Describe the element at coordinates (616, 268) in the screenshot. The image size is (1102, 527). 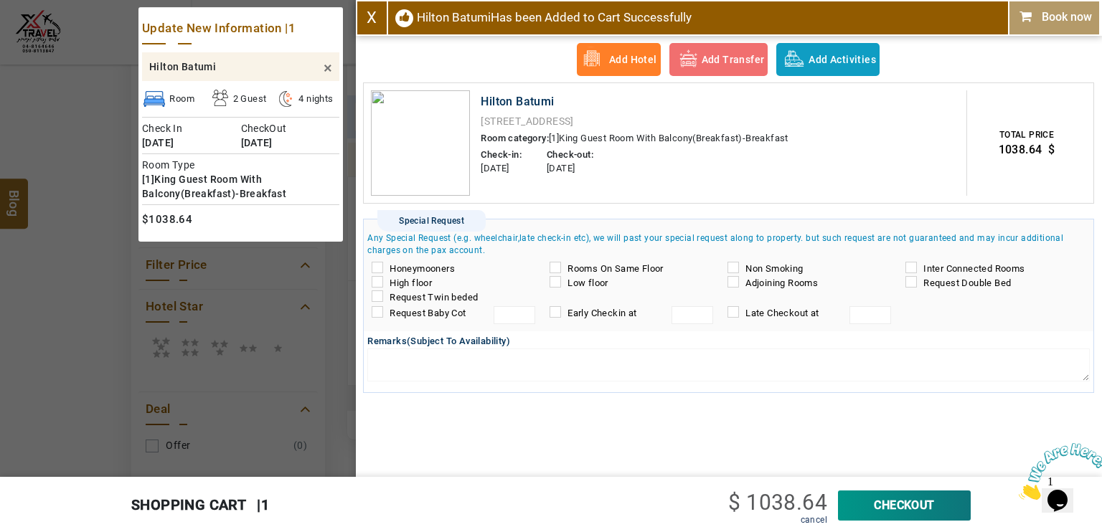
I see `span: Rooms On Same Floor` at that location.